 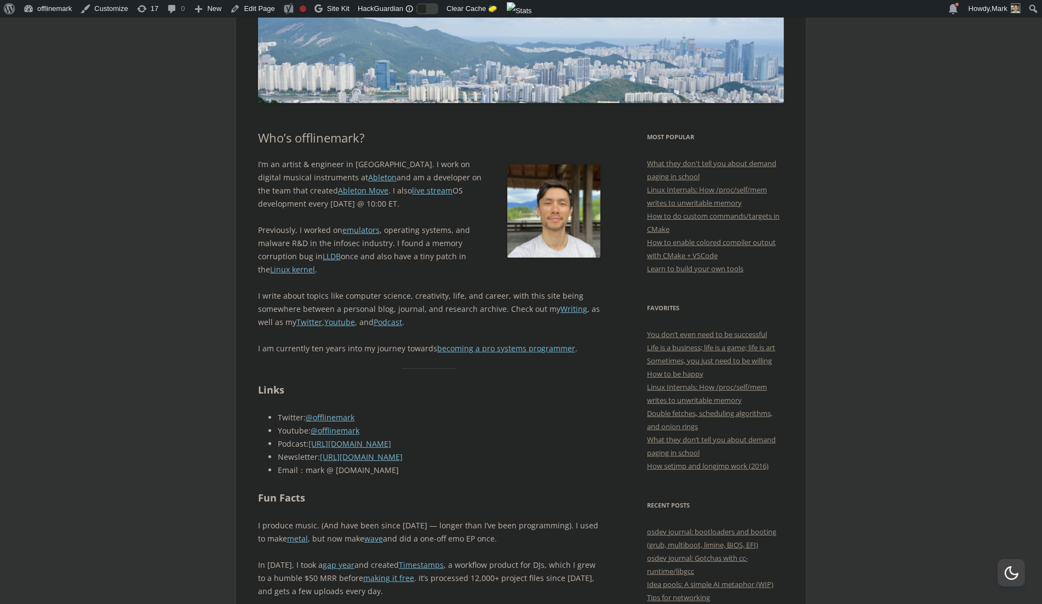 I want to click on a: Timestamps, so click(x=421, y=564).